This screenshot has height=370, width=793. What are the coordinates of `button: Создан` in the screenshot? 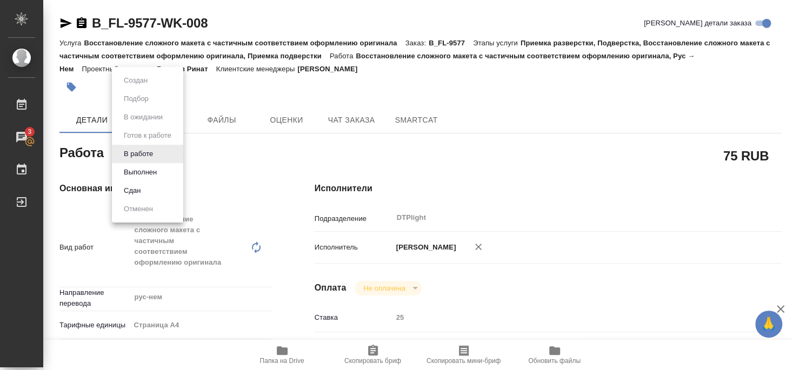 It's located at (136, 81).